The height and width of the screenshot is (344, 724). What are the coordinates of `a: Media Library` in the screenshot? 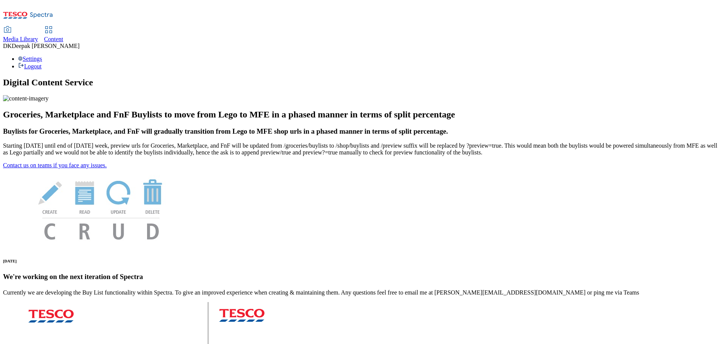 It's located at (20, 35).